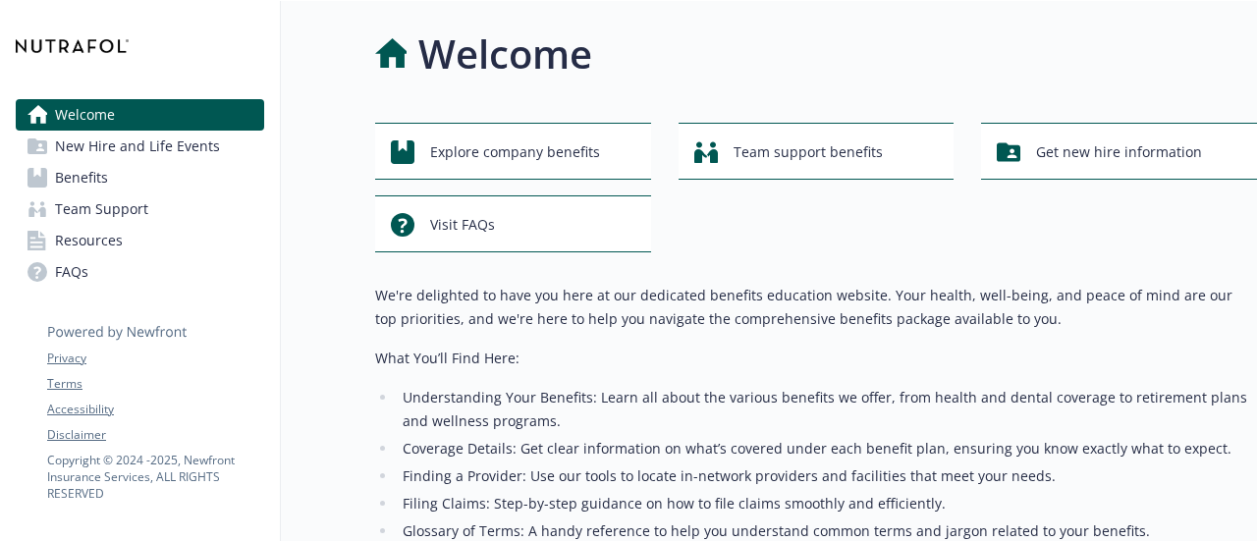  Describe the element at coordinates (139, 115) in the screenshot. I see `a: Welcome` at that location.